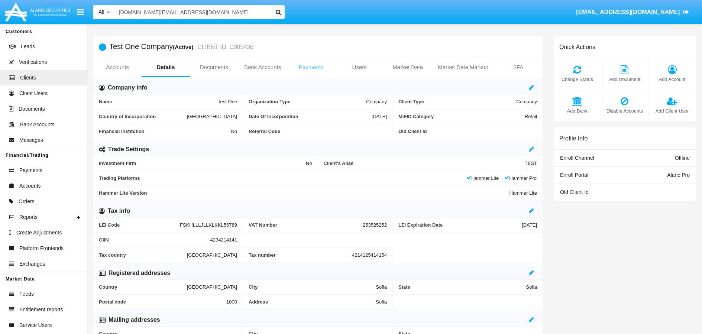 The height and width of the screenshot is (334, 702). What do you see at coordinates (134, 320) in the screenshot?
I see `h6: Mailing addresses` at bounding box center [134, 320].